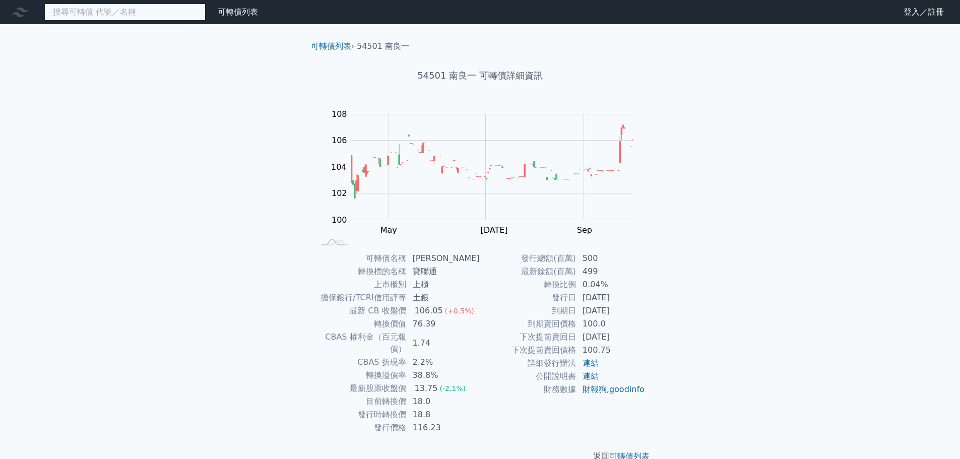 This screenshot has height=459, width=960. I want to click on span: (+0.5%), so click(460, 311).